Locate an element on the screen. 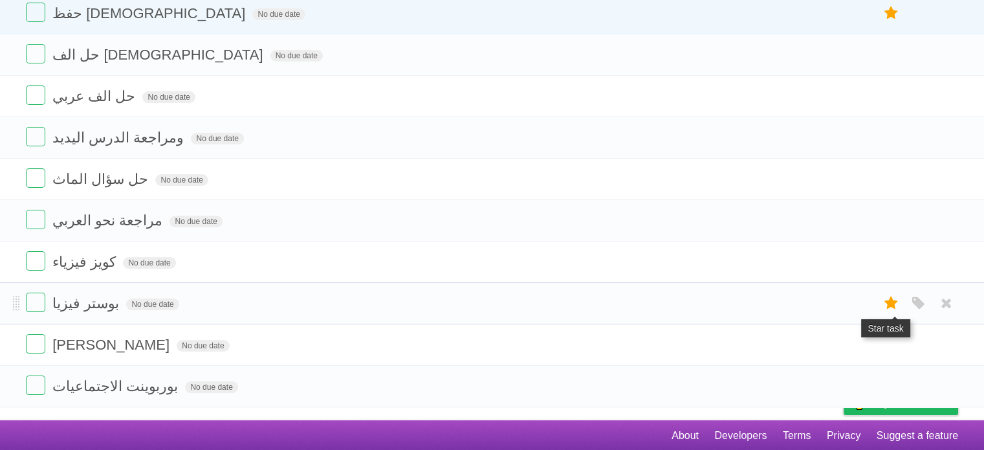 The height and width of the screenshot is (450, 984). a: Suggest a feature is located at coordinates (917, 435).